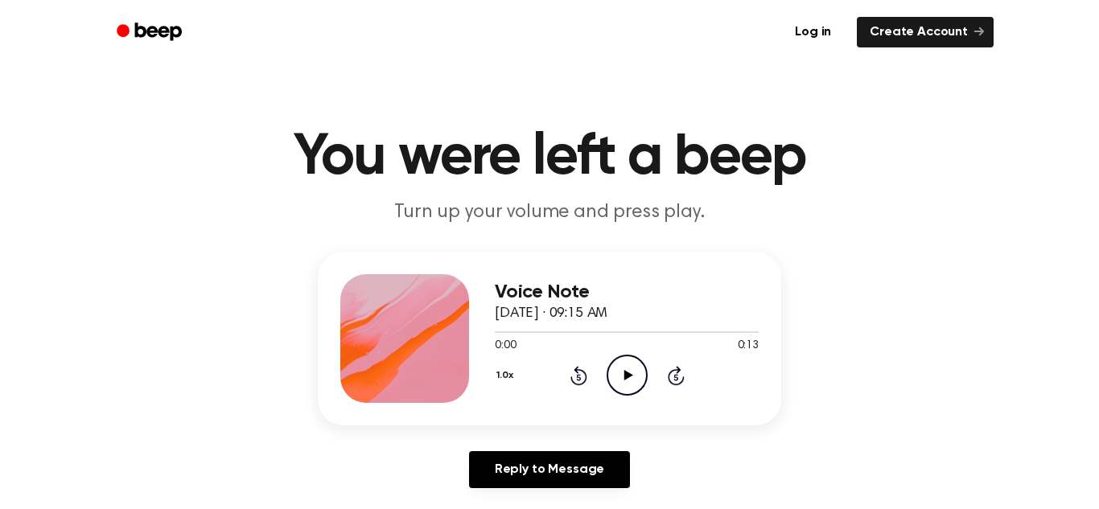 This screenshot has width=1099, height=509. I want to click on h1: You were left a beep, so click(549, 158).